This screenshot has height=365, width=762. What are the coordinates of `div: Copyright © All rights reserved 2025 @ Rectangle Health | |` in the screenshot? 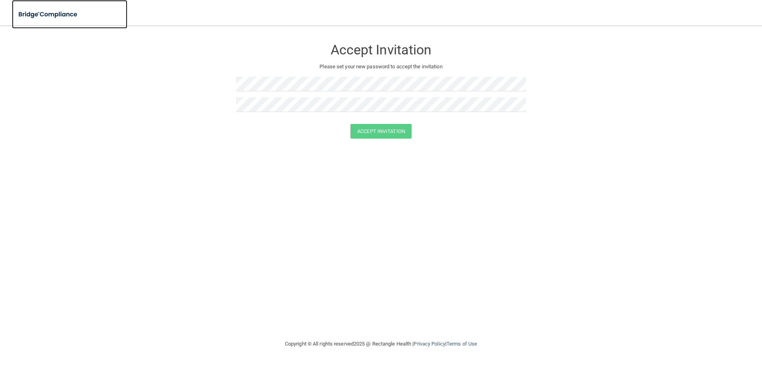 It's located at (381, 343).